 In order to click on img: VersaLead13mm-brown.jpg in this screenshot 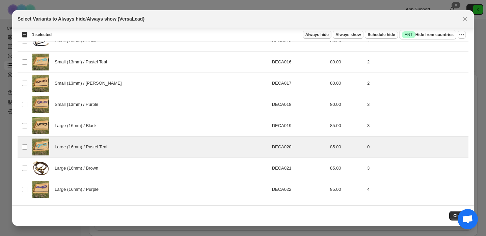, I will do `click(41, 83)`.